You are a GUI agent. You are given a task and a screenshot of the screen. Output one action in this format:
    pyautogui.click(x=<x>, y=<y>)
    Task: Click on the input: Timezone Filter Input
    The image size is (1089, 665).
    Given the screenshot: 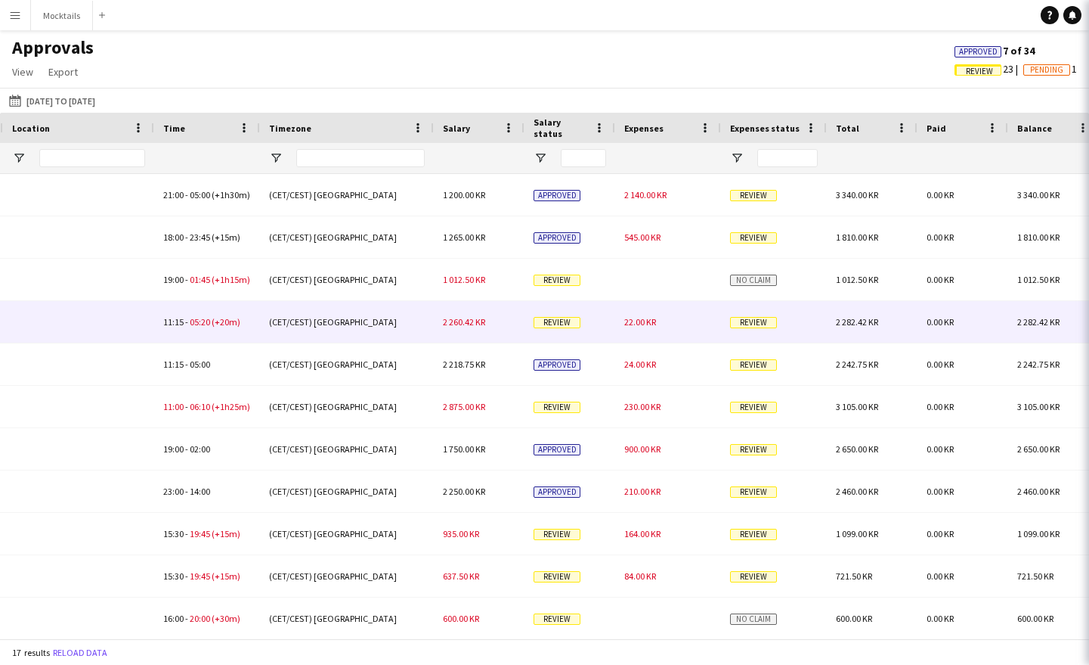 What is the action you would take?
    pyautogui.click(x=361, y=158)
    